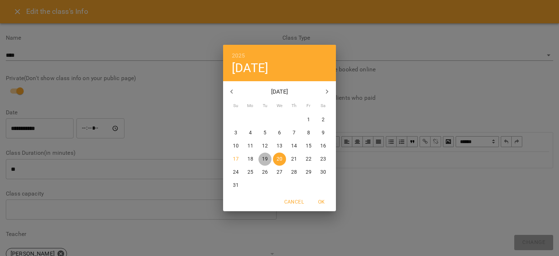 The image size is (559, 256). Describe the element at coordinates (323, 172) in the screenshot. I see `button: 30` at that location.